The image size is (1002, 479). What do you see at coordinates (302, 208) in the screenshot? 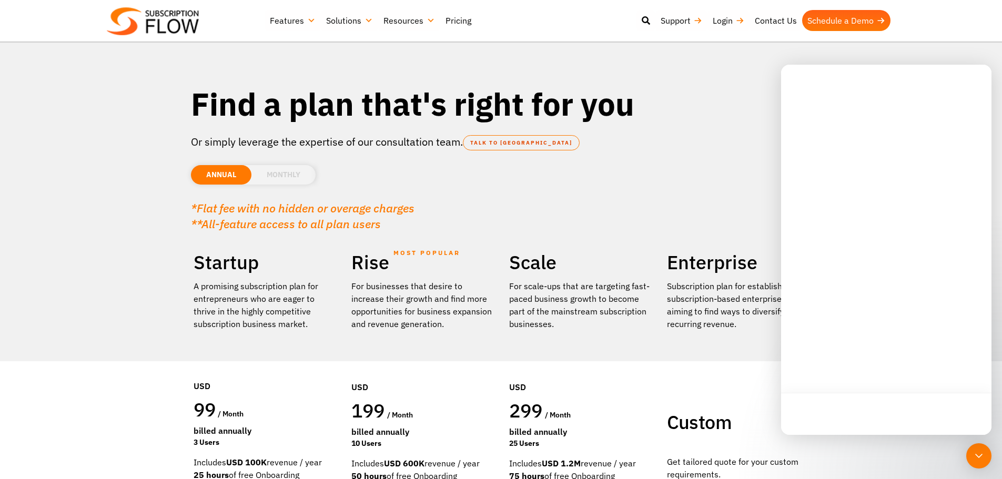
I see `em: *Flat fee with no hidden or overage charges` at bounding box center [302, 208].